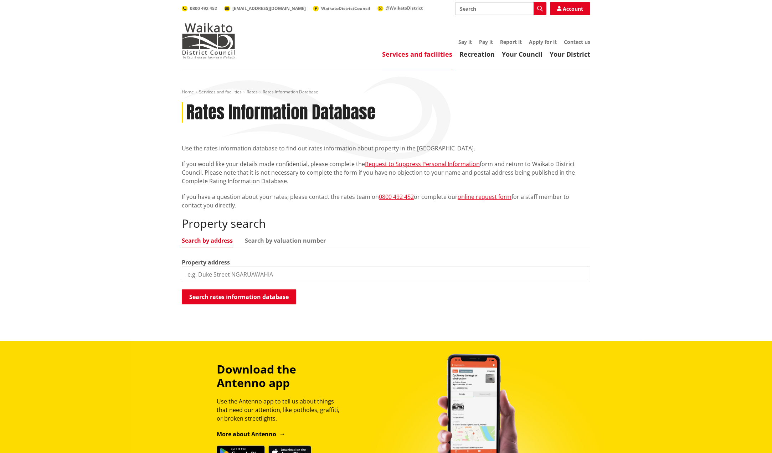 Image resolution: width=772 pixels, height=453 pixels. I want to click on p: Use the rates information database to find out rates information about property in the [GEOGRAPHI..., so click(386, 148).